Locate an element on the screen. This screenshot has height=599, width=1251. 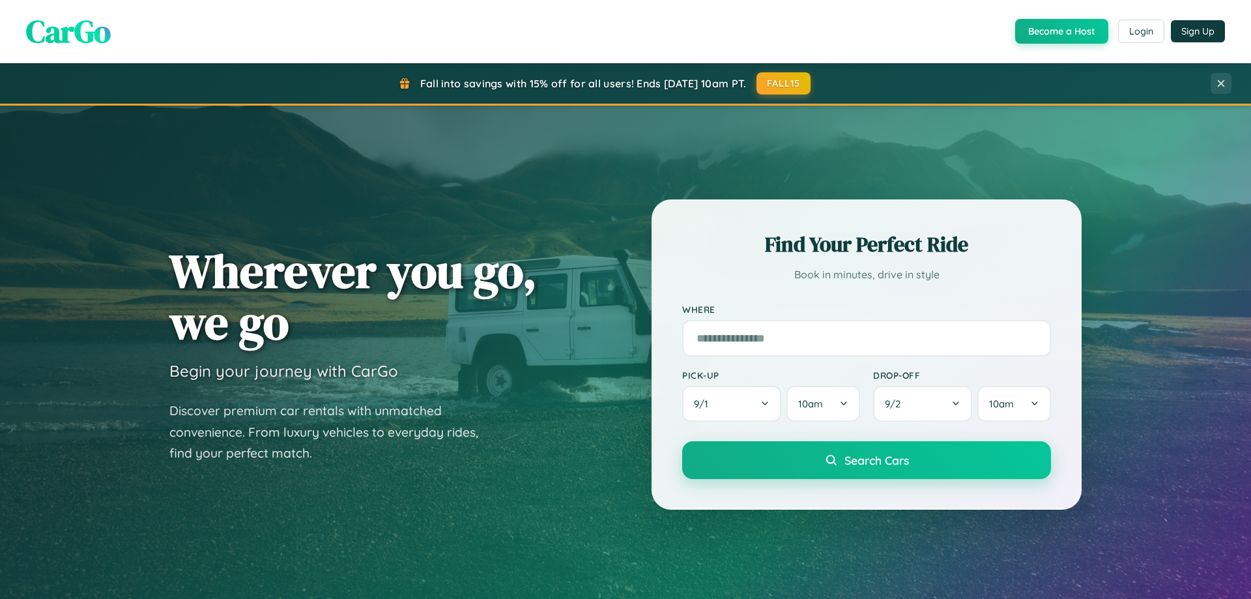
span: 9 / 1 is located at coordinates (704, 403).